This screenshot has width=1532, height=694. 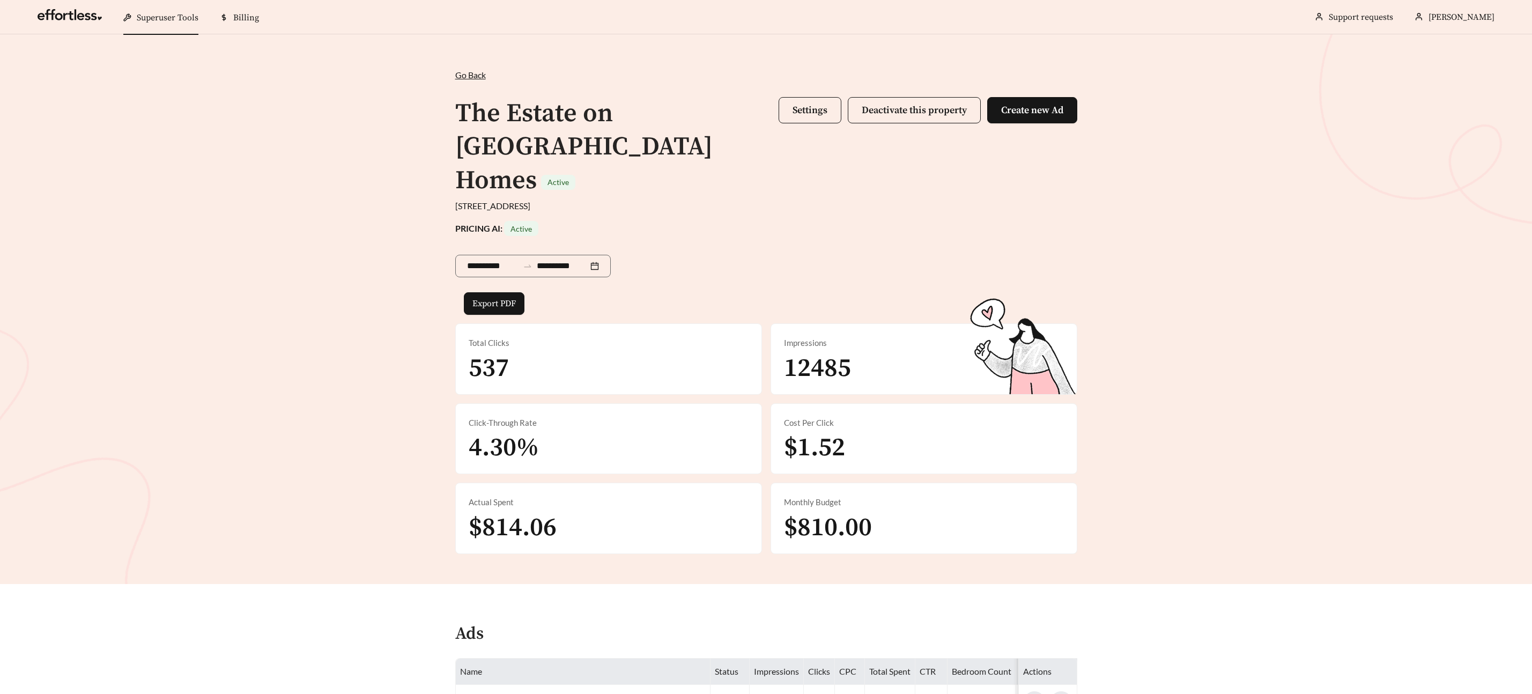 I want to click on span: 537, so click(x=489, y=368).